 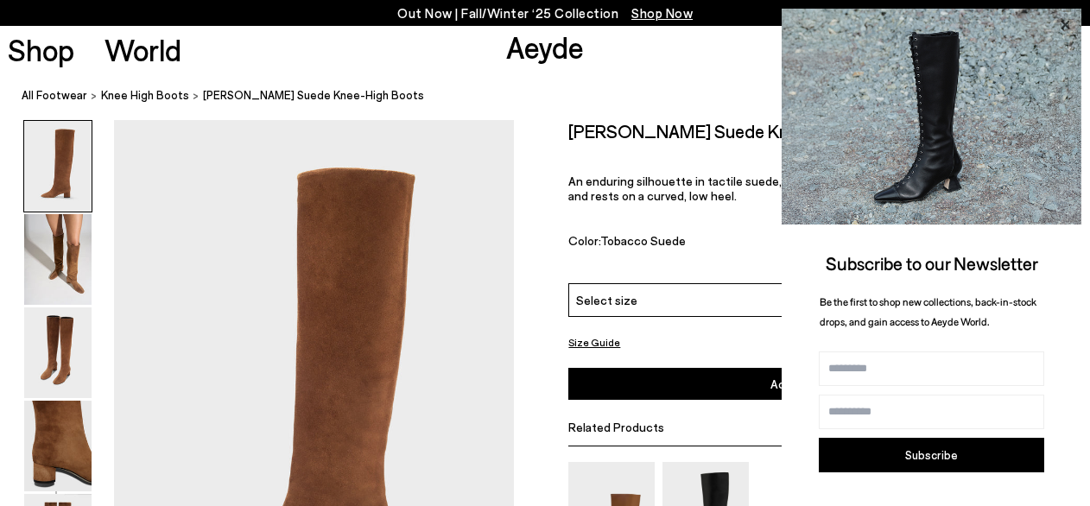 I want to click on span: Navigate to /collections/new-in, so click(x=662, y=13).